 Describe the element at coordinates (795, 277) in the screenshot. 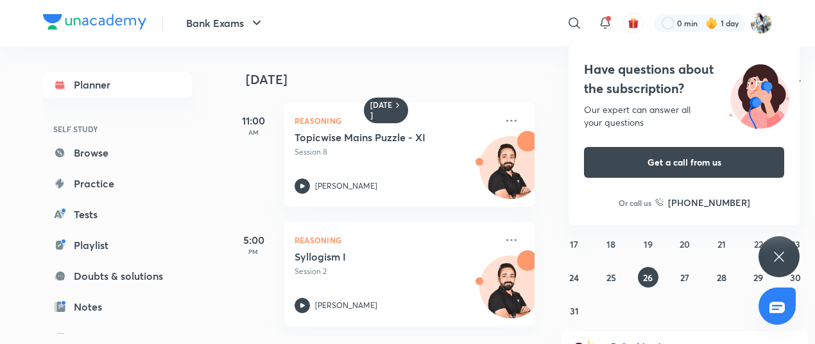

I see `button: August 30, 2025` at that location.